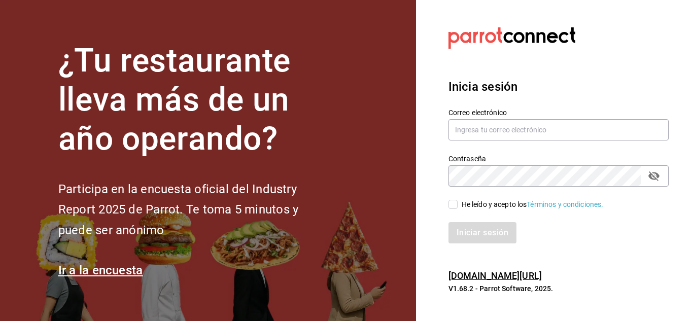  I want to click on p: V1.68.2 - Parrot Software, 2025., so click(559, 289).